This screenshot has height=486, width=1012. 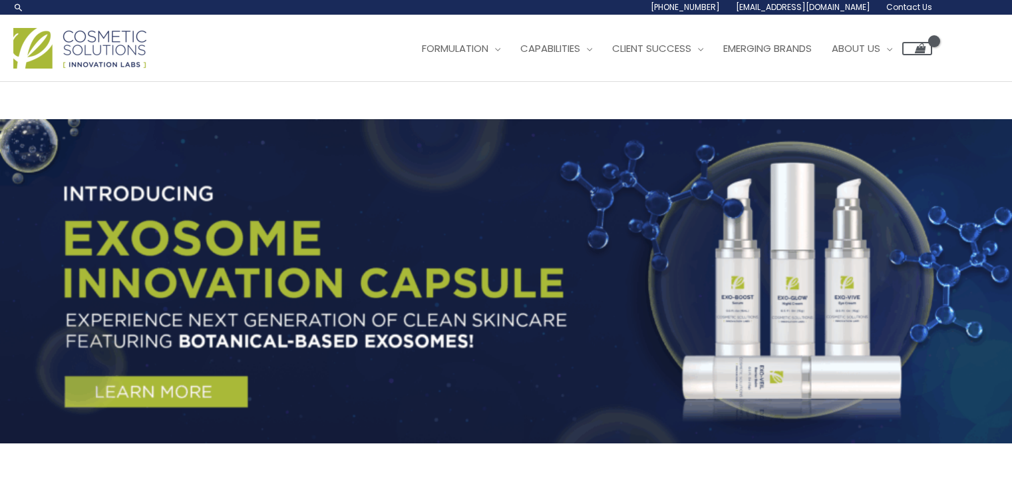 I want to click on img: Cosmetic Solutions Logo, so click(x=80, y=48).